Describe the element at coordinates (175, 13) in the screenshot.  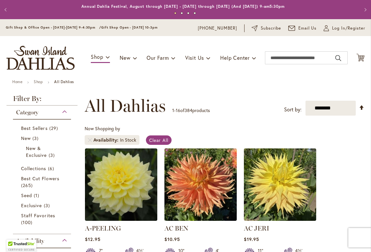
I see `button: 1 of 4` at that location.